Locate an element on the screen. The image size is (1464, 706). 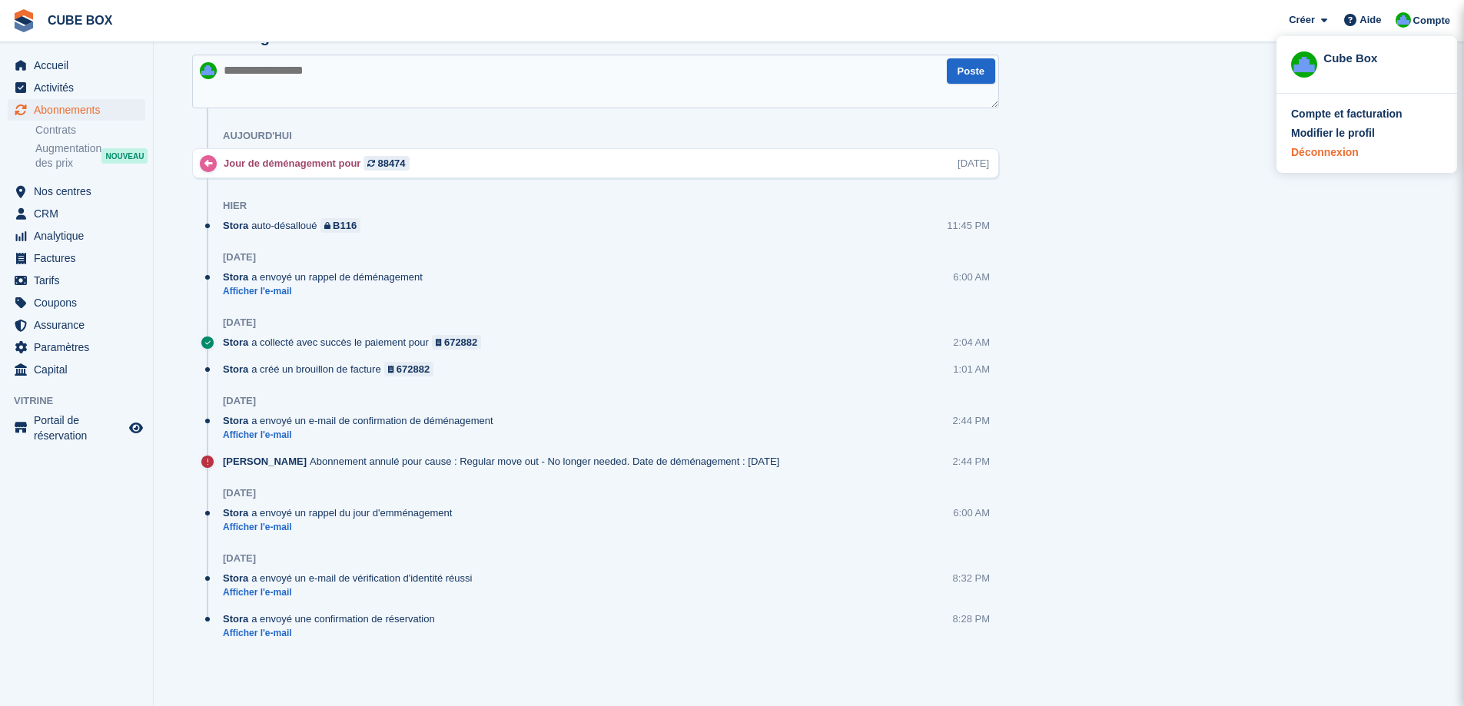
span: Accueil is located at coordinates (80, 65).